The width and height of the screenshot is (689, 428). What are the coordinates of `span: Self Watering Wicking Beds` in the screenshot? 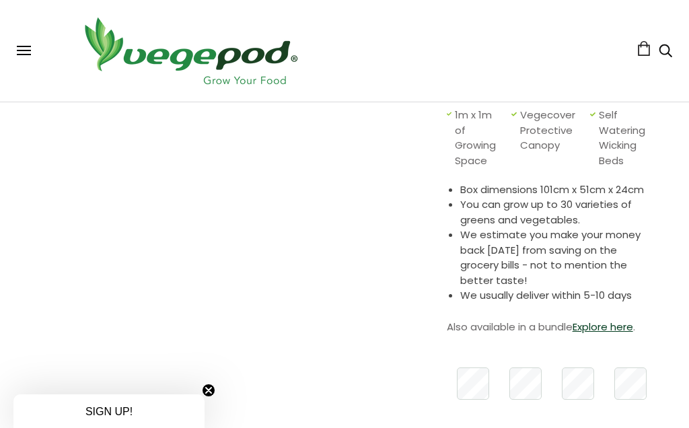 It's located at (626, 138).